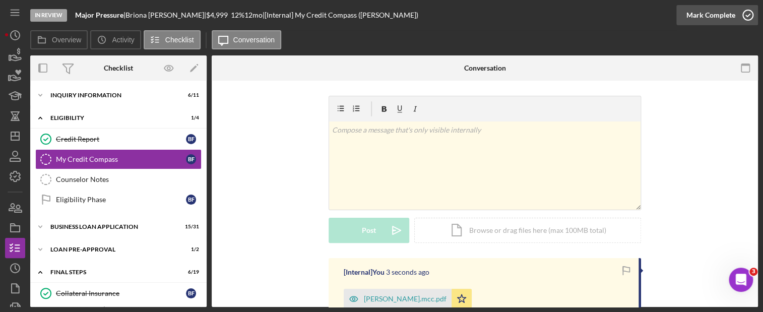 Image resolution: width=763 pixels, height=312 pixels. I want to click on div: Checklist, so click(118, 68).